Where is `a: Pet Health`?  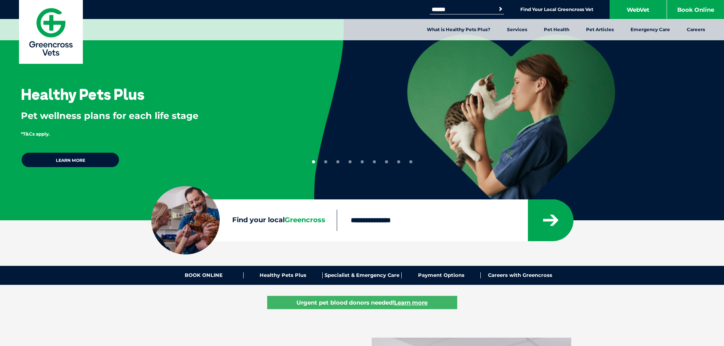
a: Pet Health is located at coordinates (556, 30).